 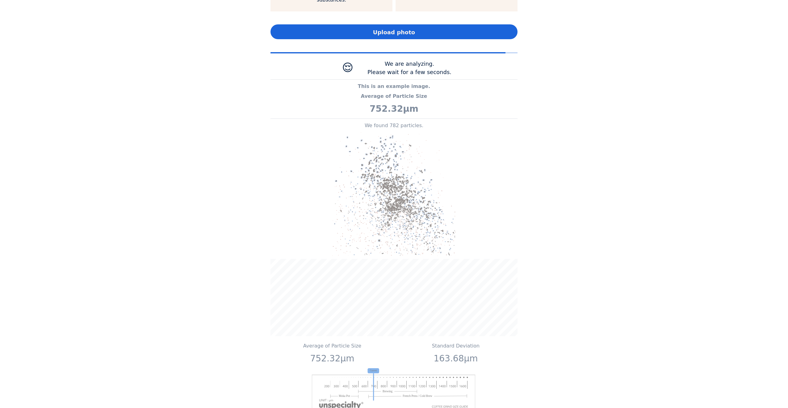 What do you see at coordinates (394, 32) in the screenshot?
I see `span: Upload photo` at bounding box center [394, 32].